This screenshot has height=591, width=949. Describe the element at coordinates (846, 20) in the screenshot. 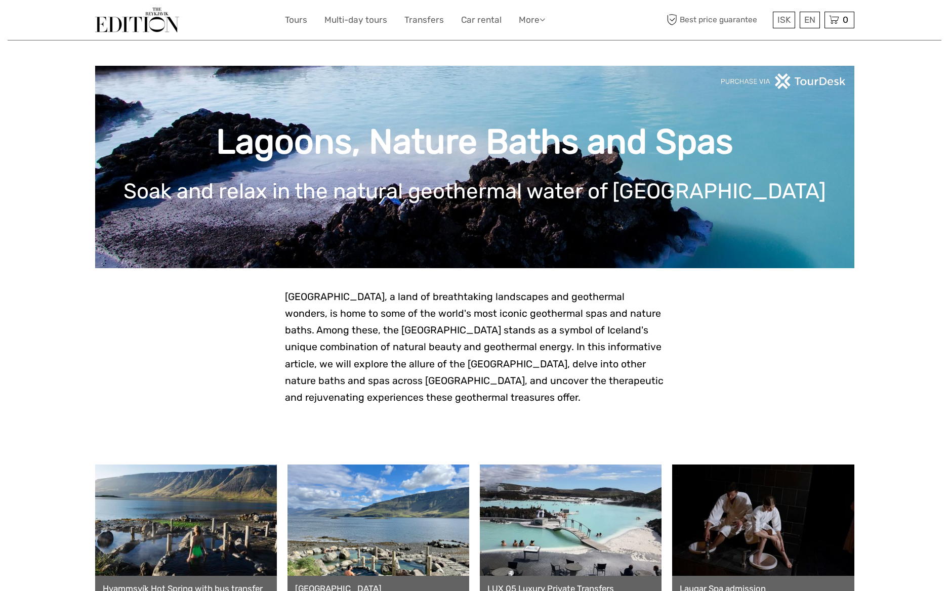

I see `span: 0` at that location.